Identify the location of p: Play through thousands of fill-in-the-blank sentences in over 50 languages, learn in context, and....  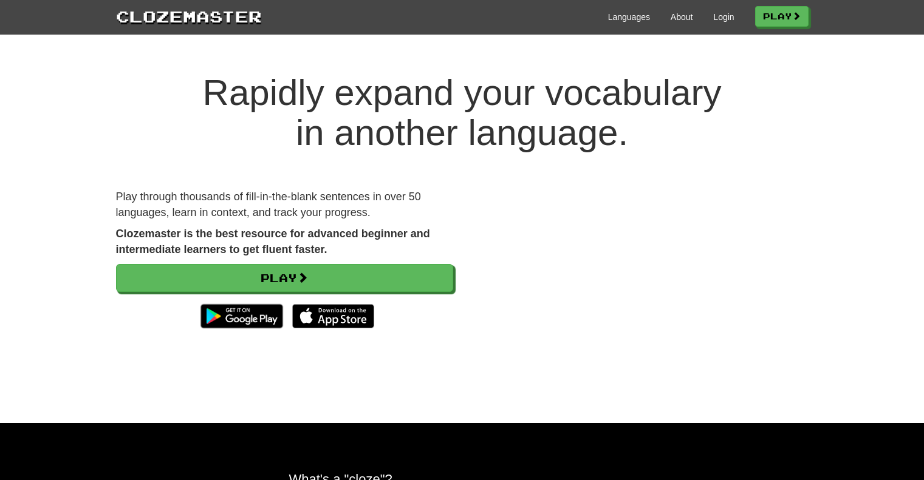
(284, 205).